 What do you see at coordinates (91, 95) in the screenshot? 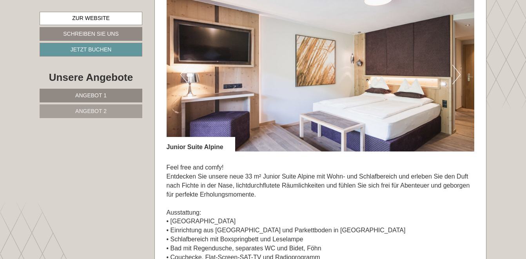
I see `span: Angebot 1` at bounding box center [91, 95].